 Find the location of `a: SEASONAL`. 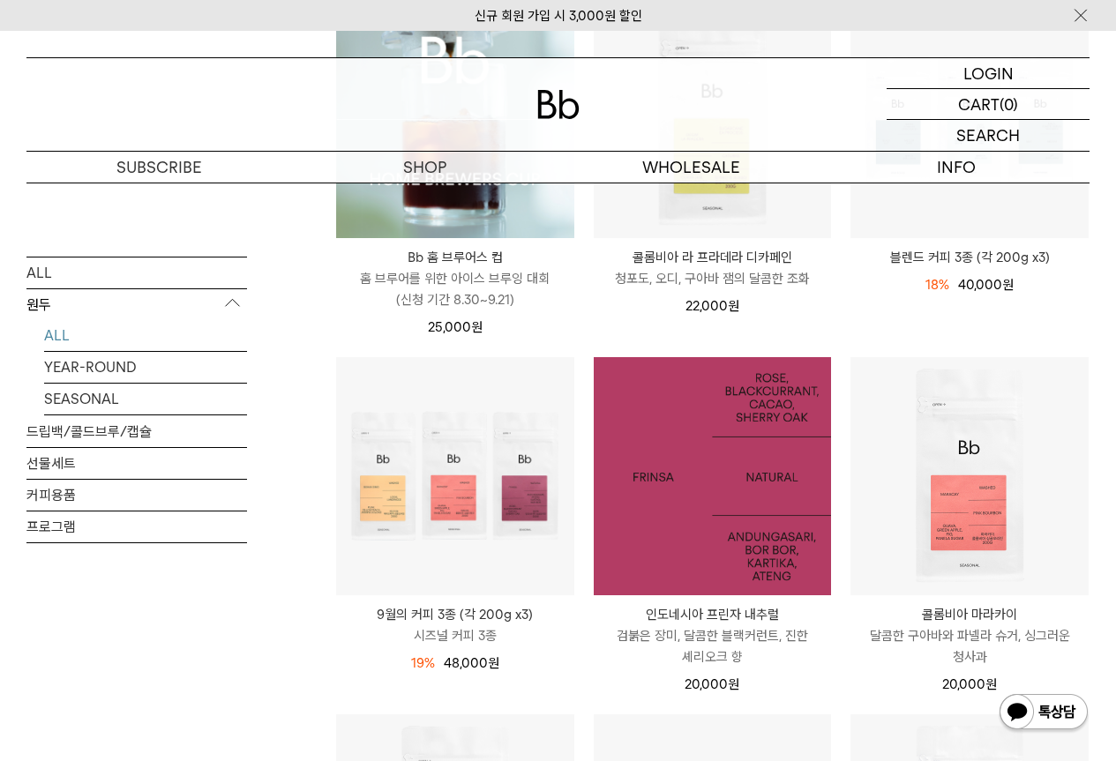

a: SEASONAL is located at coordinates (146, 398).